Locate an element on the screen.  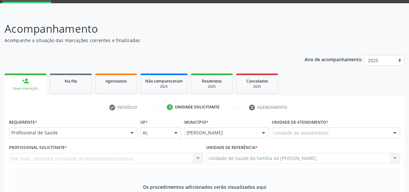
label: Unidade de referência is located at coordinates (232, 147).